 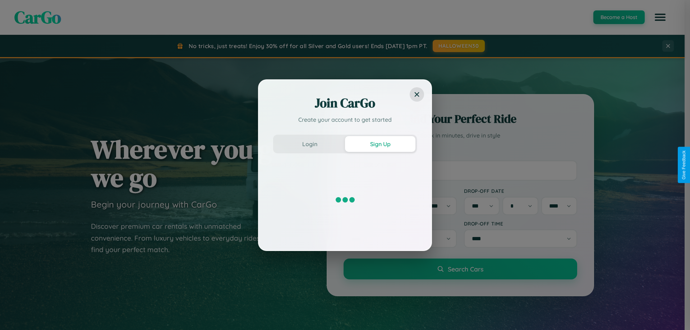 I want to click on button: Login, so click(x=310, y=144).